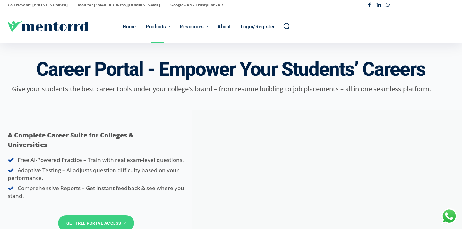  What do you see at coordinates (197, 5) in the screenshot?
I see `p: Google - 4.9 / Trustpilot - 4.7` at bounding box center [197, 5].